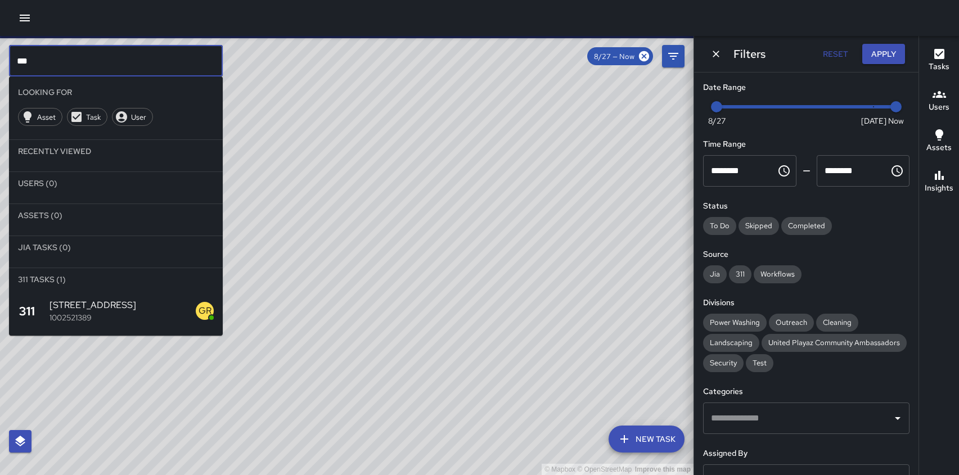  I want to click on div: User, so click(132, 117).